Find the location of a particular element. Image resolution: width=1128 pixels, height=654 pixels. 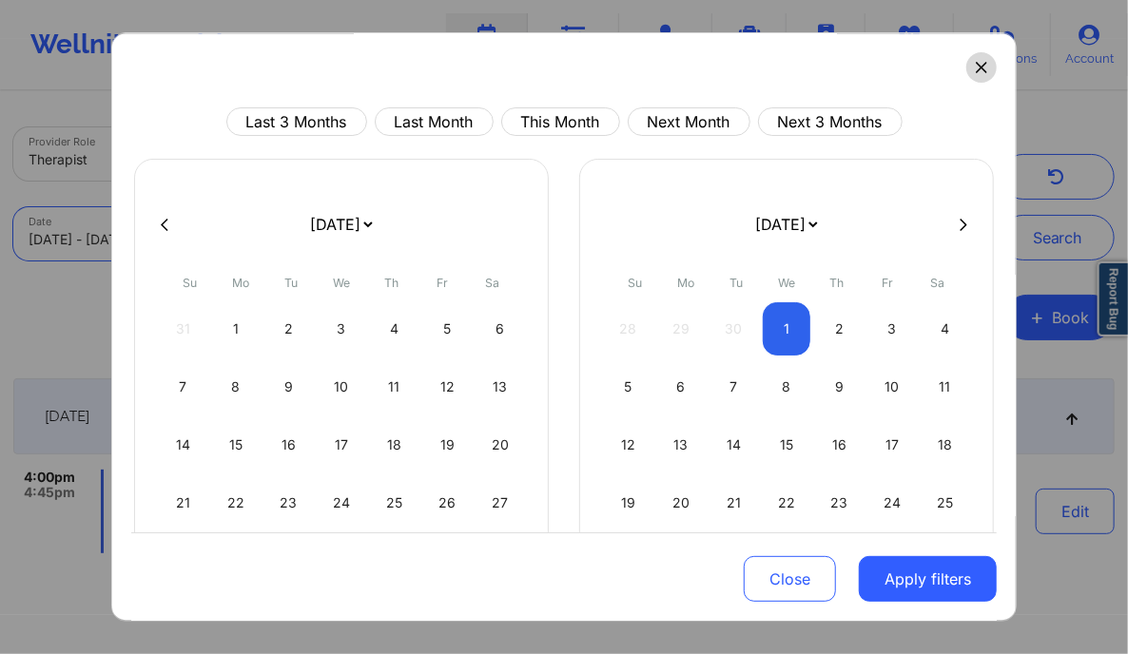

div: Fri Sep 12 2025 is located at coordinates (447, 387).